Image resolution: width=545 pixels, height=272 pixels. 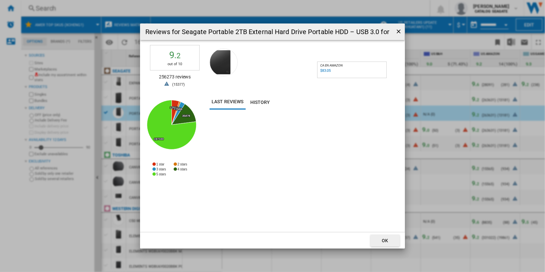 What do you see at coordinates (228, 102) in the screenshot?
I see `button: Last reviews` at bounding box center [228, 102].